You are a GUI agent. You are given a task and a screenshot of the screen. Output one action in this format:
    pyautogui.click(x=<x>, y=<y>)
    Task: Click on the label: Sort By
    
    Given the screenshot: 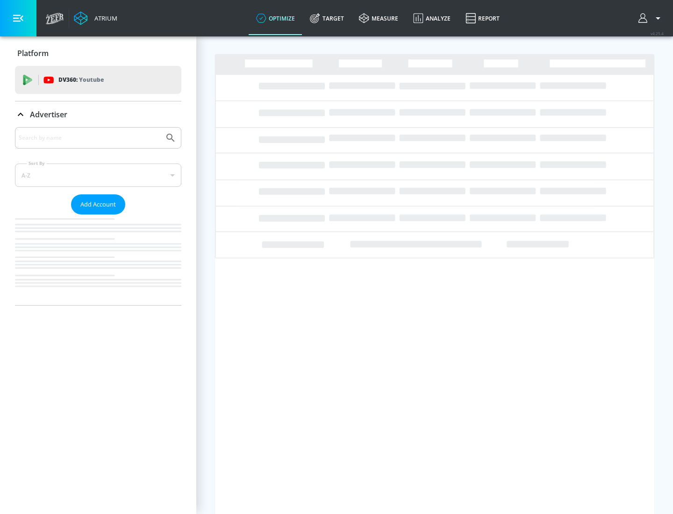 What is the action you would take?
    pyautogui.click(x=36, y=163)
    